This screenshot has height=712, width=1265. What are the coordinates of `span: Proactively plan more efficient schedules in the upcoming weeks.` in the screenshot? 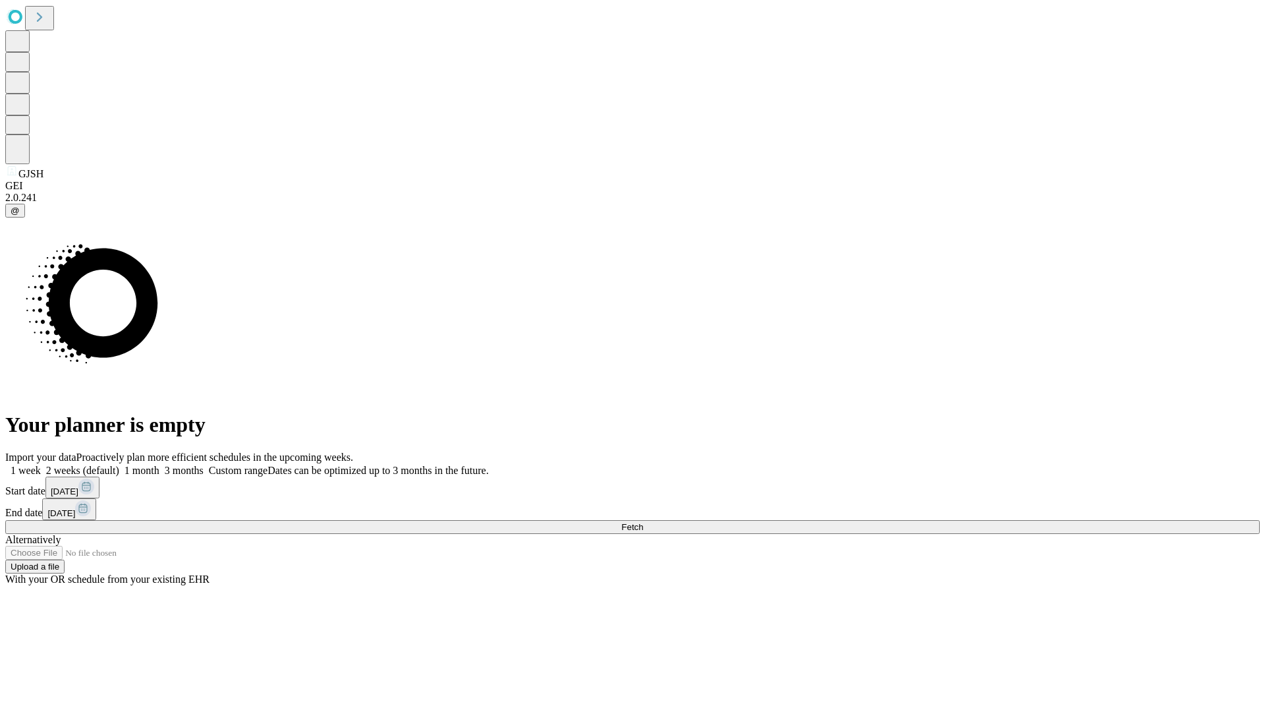 It's located at (215, 457).